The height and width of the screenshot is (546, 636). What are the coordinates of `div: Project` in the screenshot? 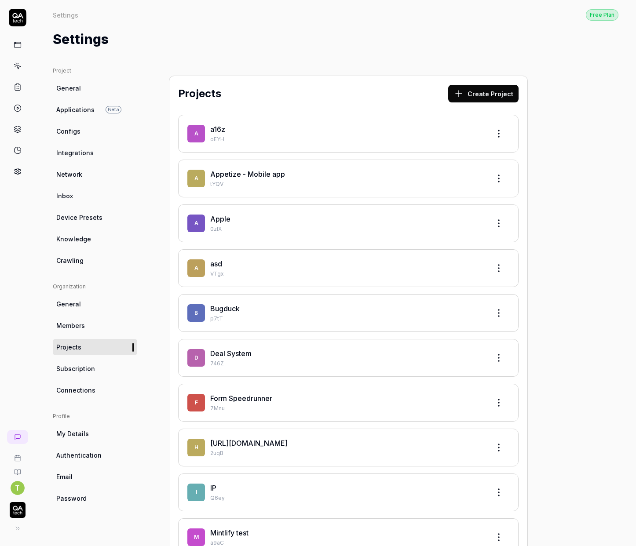 It's located at (95, 71).